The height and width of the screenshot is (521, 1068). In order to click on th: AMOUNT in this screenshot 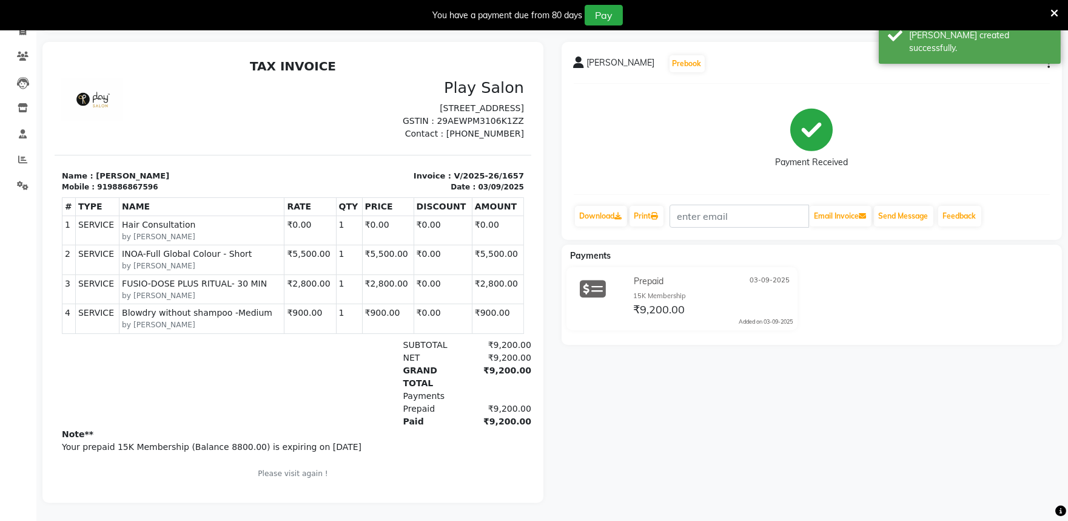, I will do `click(443, 153)`.